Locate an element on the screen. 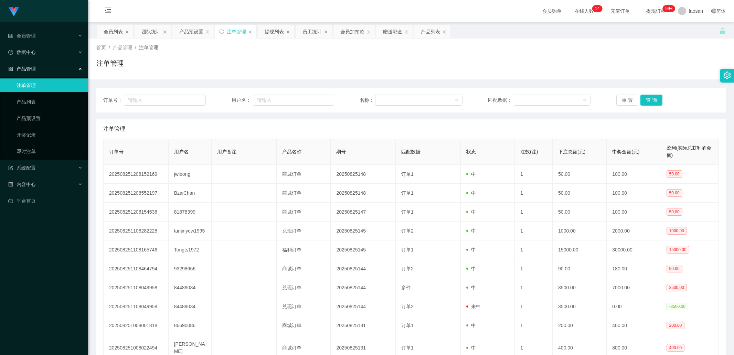 The height and width of the screenshot is (355, 734). td: 202508251008001818 is located at coordinates (136, 326).